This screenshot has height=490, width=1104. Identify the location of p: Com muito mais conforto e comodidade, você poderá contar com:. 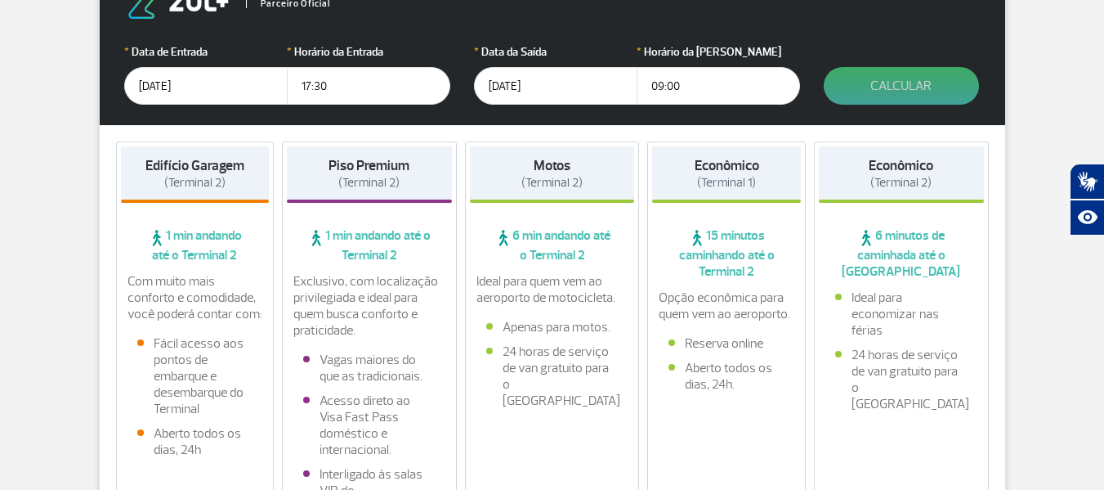
(195, 297).